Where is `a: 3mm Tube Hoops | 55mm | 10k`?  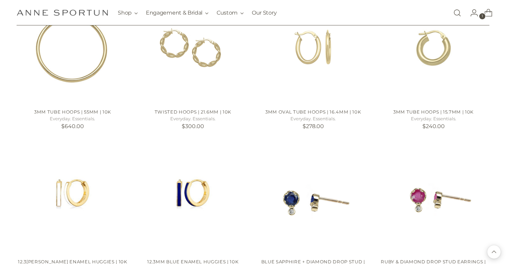
a: 3mm Tube Hoops | 55mm | 10k is located at coordinates (72, 112).